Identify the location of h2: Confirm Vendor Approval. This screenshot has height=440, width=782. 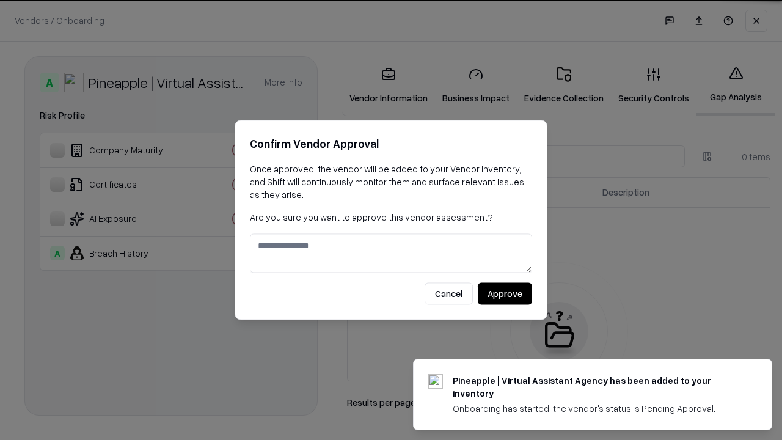
(391, 144).